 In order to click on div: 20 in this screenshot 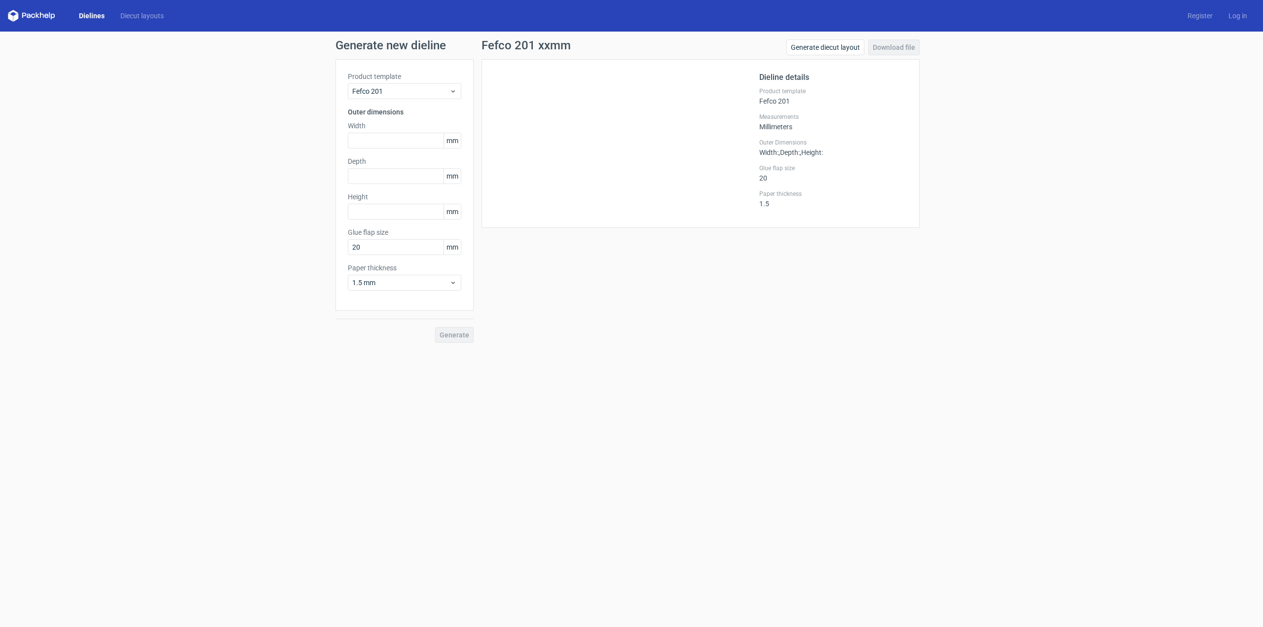, I will do `click(834, 173)`.